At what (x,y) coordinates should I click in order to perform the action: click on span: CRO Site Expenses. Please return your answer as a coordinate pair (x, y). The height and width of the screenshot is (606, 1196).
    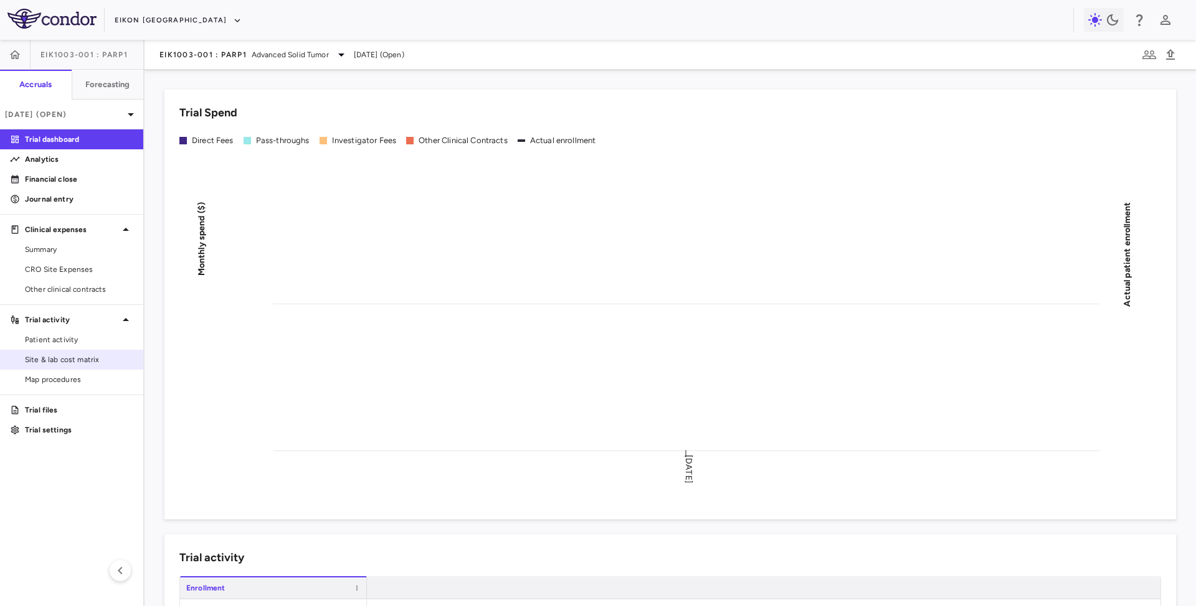
    Looking at the image, I should click on (79, 270).